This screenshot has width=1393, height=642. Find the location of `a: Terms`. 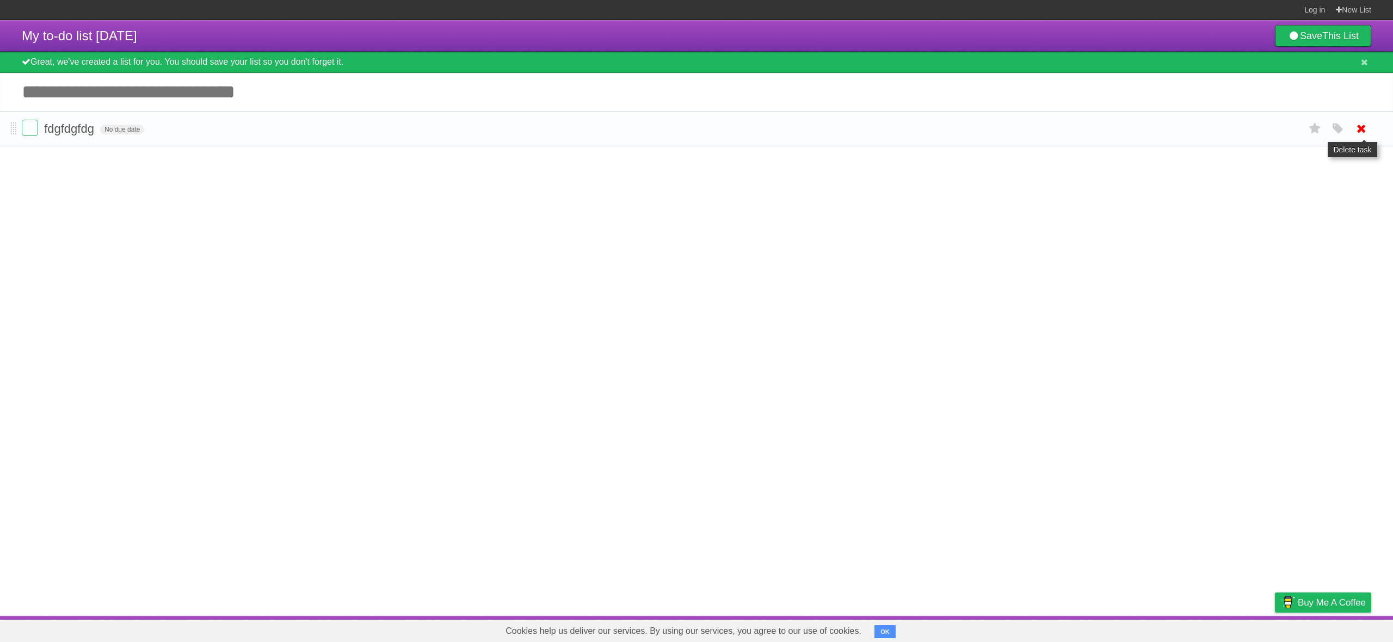

a: Terms is located at coordinates (1236, 629).